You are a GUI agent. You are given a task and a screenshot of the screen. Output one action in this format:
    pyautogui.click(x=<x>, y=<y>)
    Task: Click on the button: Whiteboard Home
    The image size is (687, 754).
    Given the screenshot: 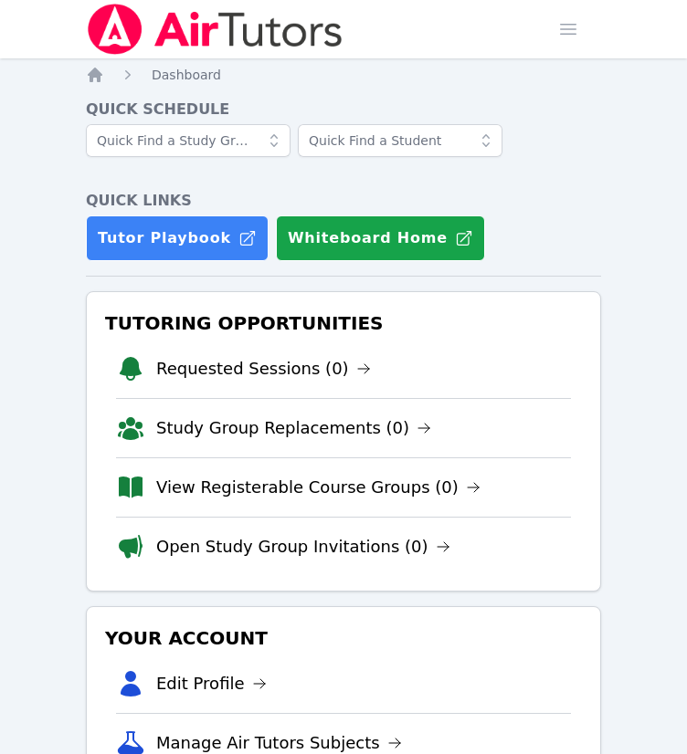 What is the action you would take?
    pyautogui.click(x=380, y=238)
    